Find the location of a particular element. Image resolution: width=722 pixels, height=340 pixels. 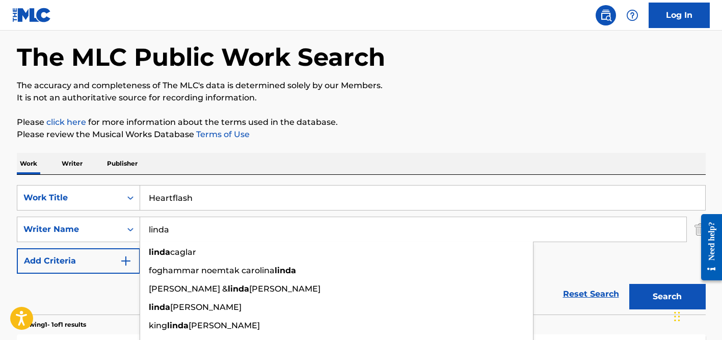

img: 9d2ae6d4665cec9f34b9.svg is located at coordinates (126, 261).